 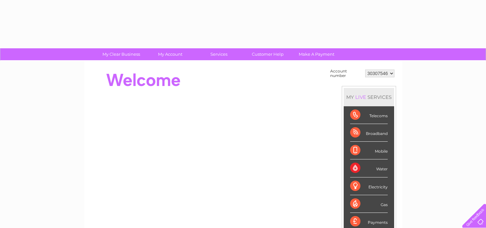 I want to click on div: Gas, so click(x=369, y=203).